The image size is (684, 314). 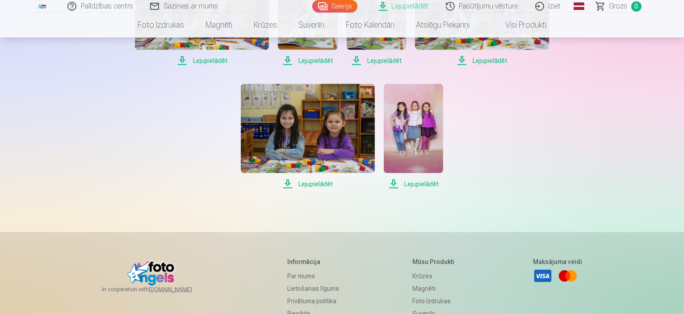 I want to click on a: Atslēgu piekariņi, so click(x=443, y=25).